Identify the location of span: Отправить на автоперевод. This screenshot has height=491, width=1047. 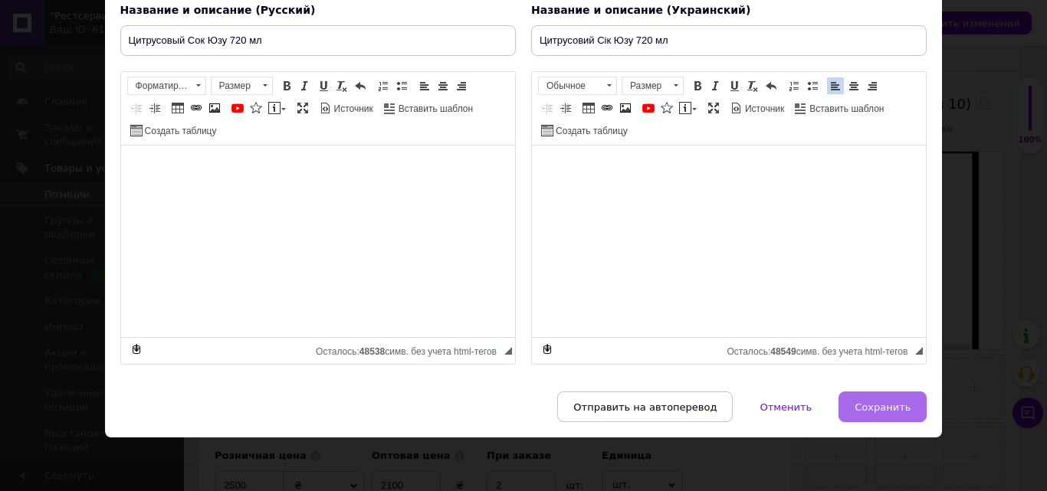
(645, 407).